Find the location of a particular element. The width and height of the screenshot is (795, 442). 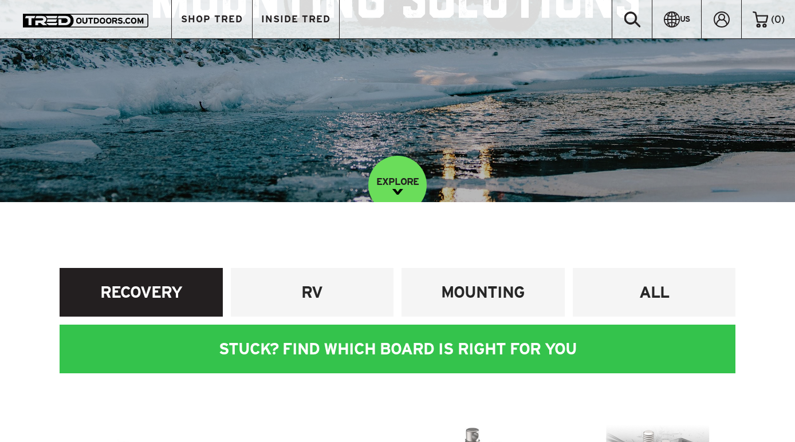

a: TRED Outdoors America is located at coordinates (85, 21).